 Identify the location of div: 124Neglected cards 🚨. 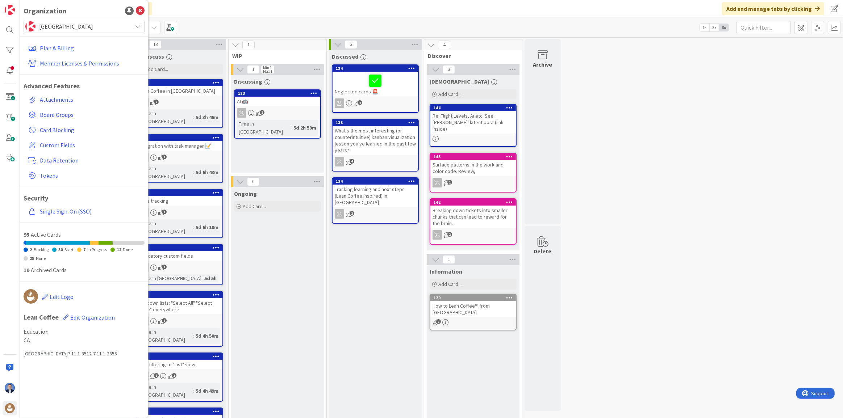
(375, 81).